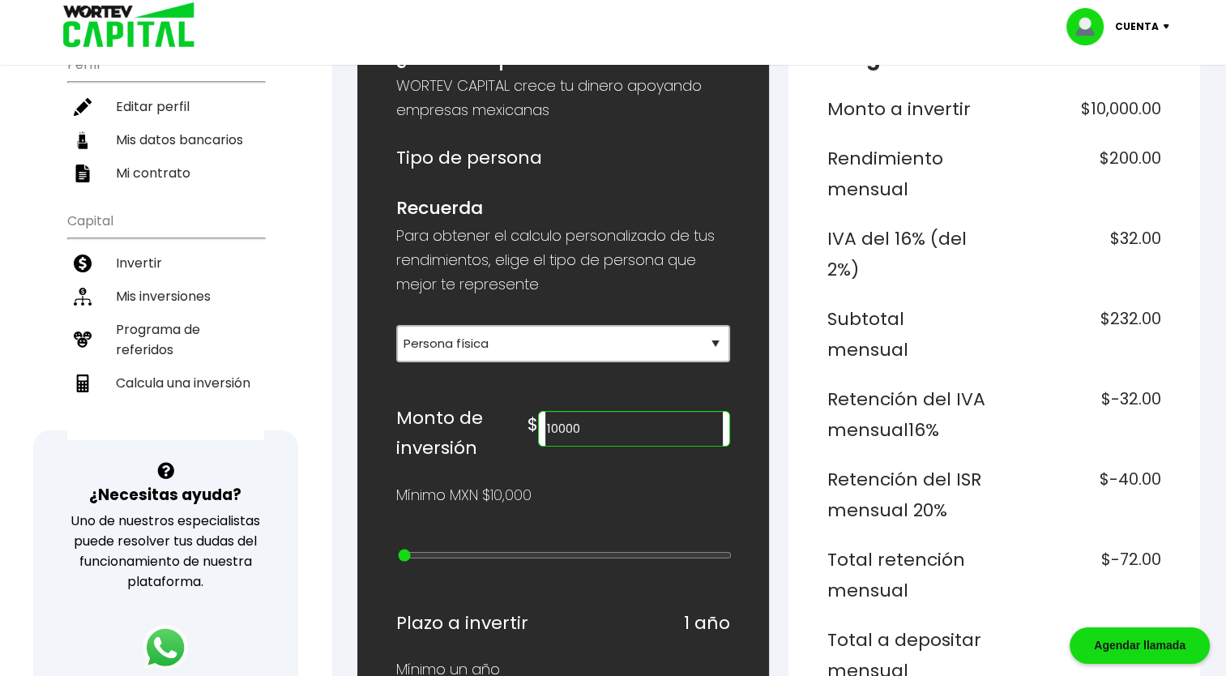  I want to click on a: Editar perfil, so click(165, 106).